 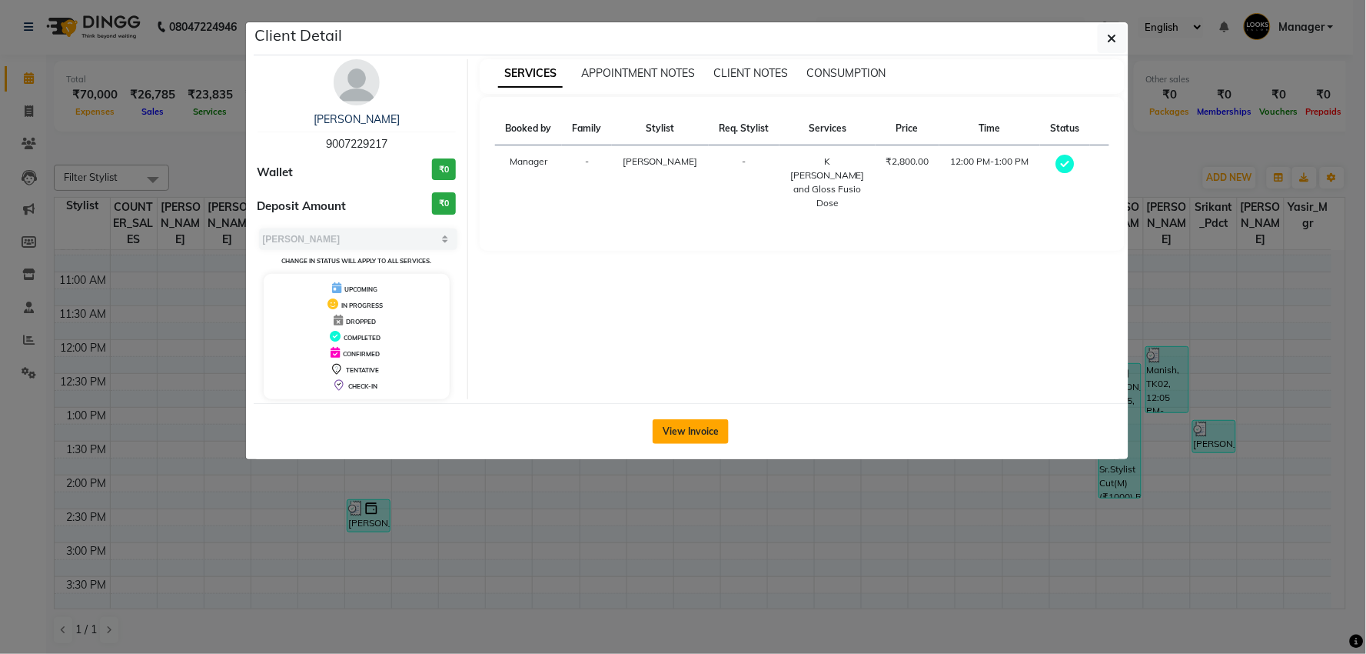 What do you see at coordinates (907, 128) in the screenshot?
I see `th: Price` at bounding box center [907, 128].